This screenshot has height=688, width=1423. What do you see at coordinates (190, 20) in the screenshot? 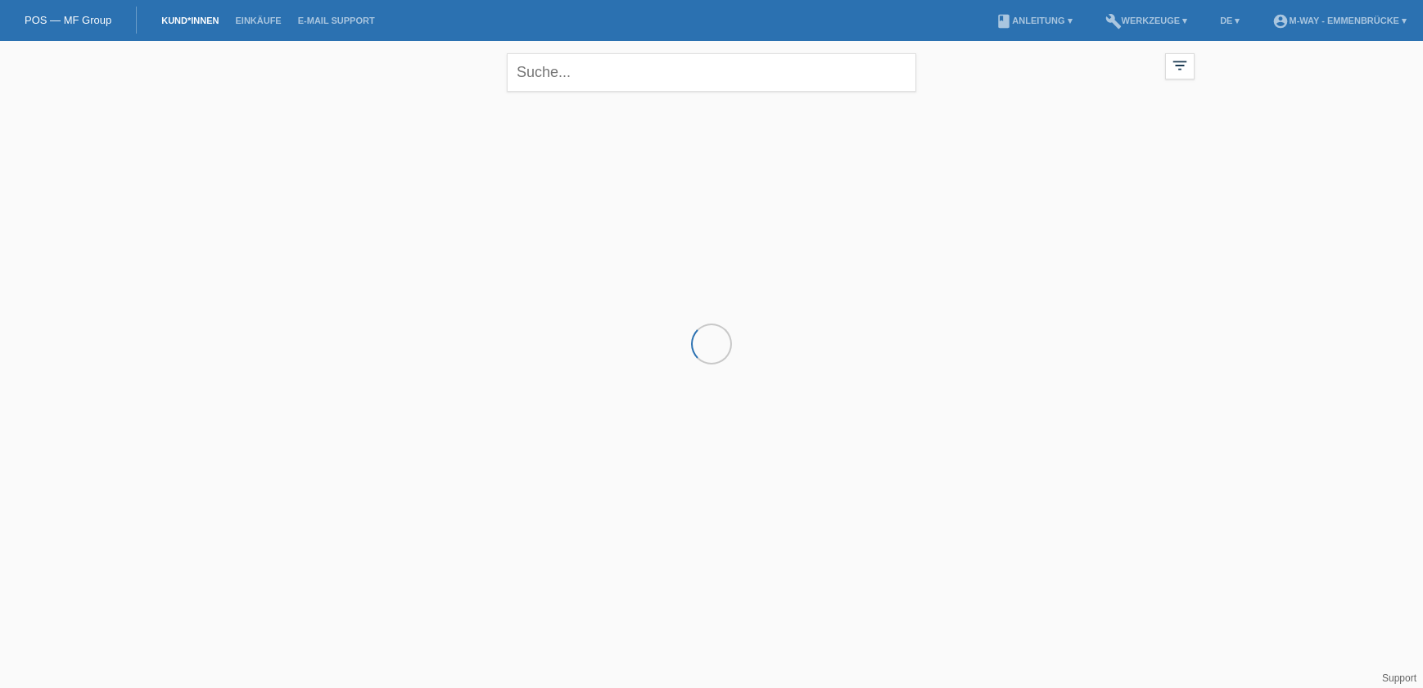
I see `a: Kund*innen` at bounding box center [190, 20].